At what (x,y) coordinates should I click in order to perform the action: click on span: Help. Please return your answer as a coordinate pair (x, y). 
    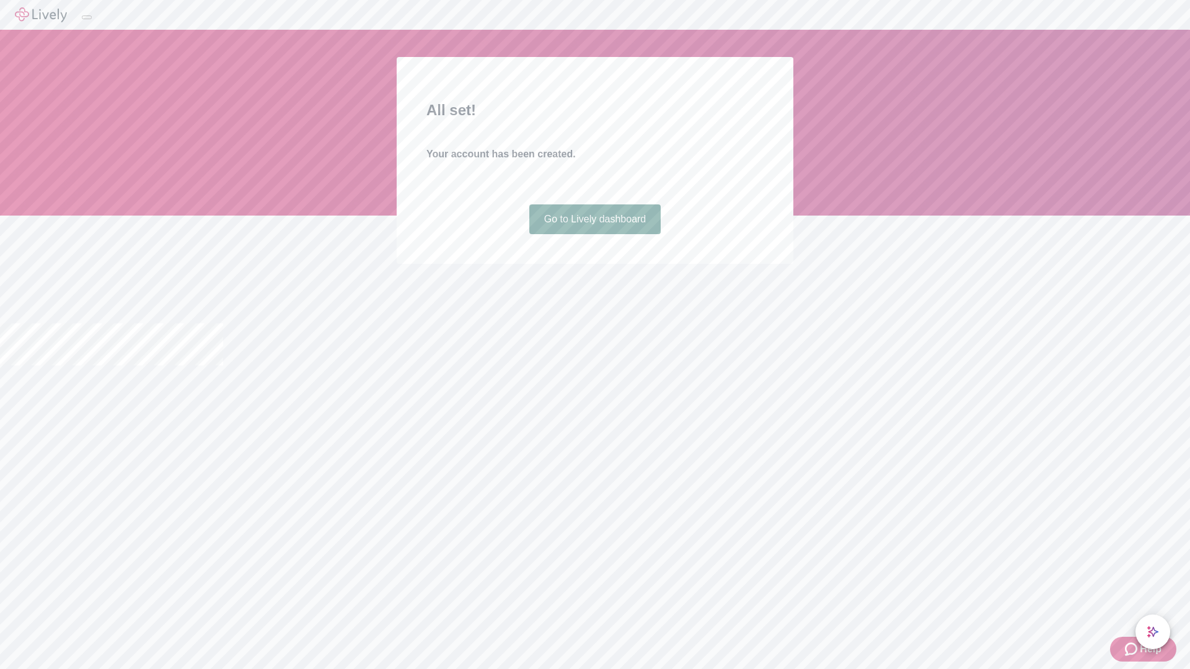
    Looking at the image, I should click on (1150, 649).